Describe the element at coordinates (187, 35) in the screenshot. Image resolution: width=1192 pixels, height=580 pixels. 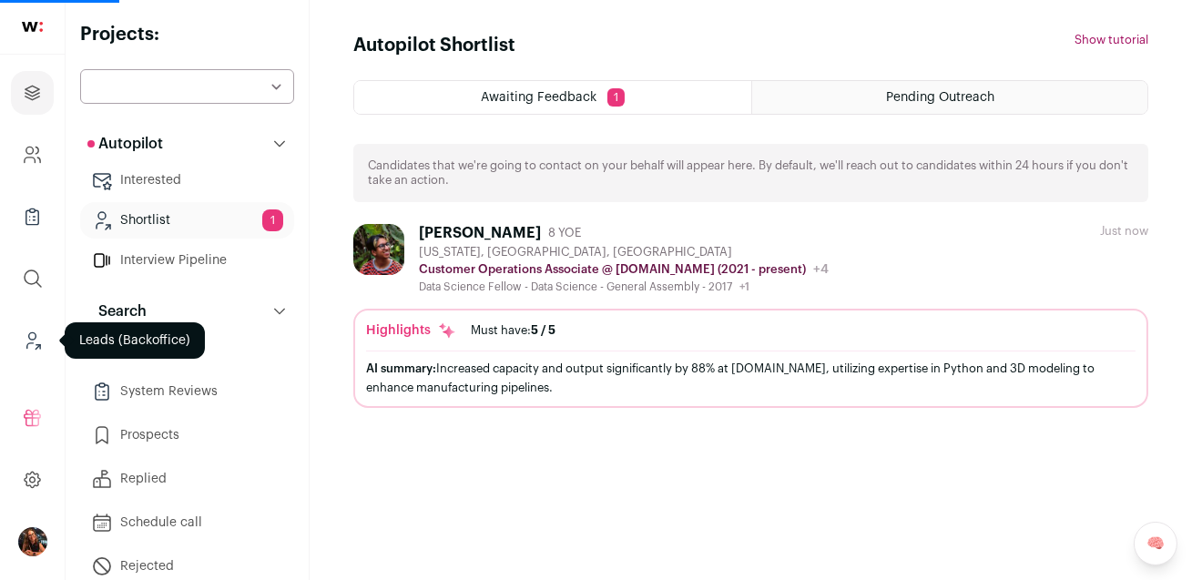
I see `h2: Projects:` at that location.